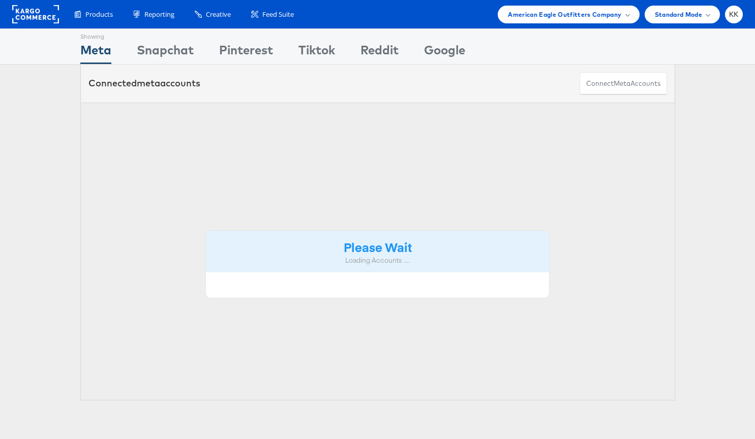  Describe the element at coordinates (317, 52) in the screenshot. I see `div: Tiktok` at that location.